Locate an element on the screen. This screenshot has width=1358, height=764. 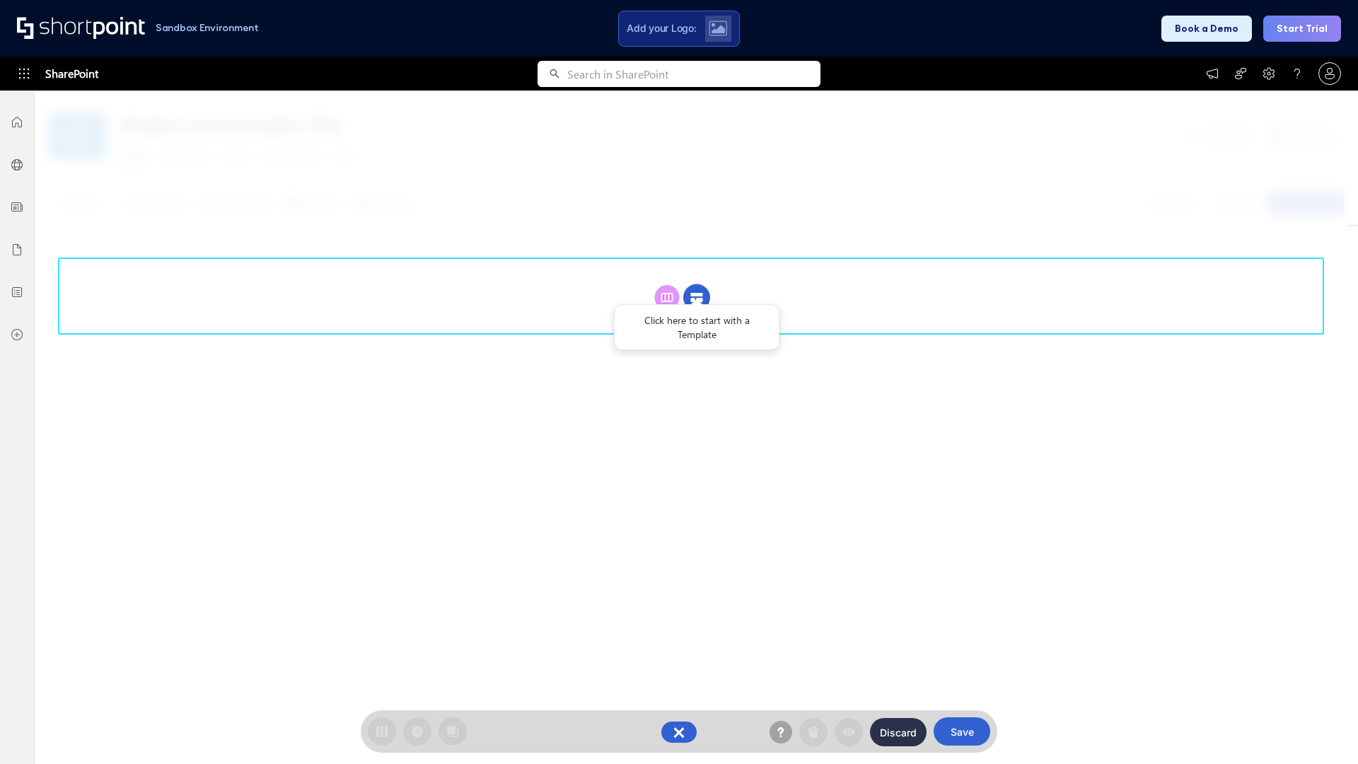
button: Book a Demo is located at coordinates (1206, 28).